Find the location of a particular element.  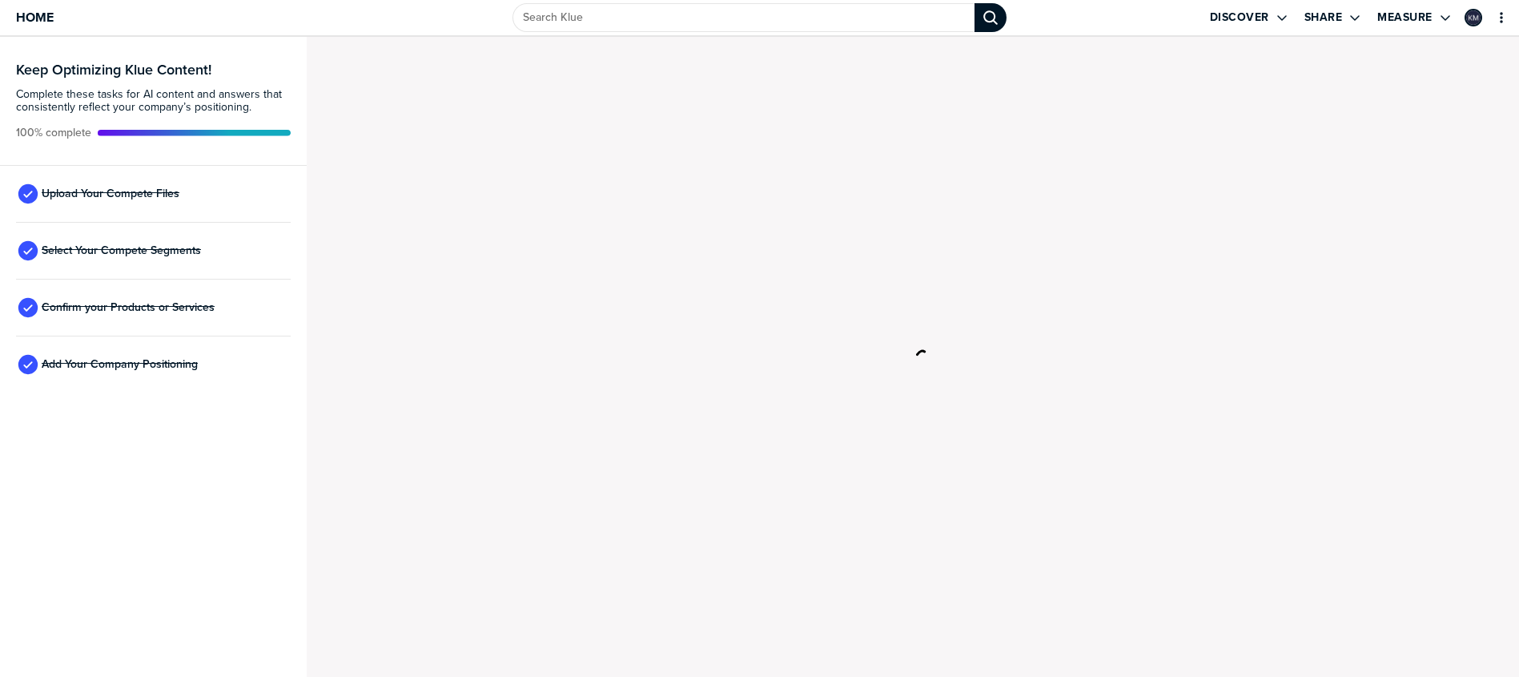

span: Active is located at coordinates (54, 133).